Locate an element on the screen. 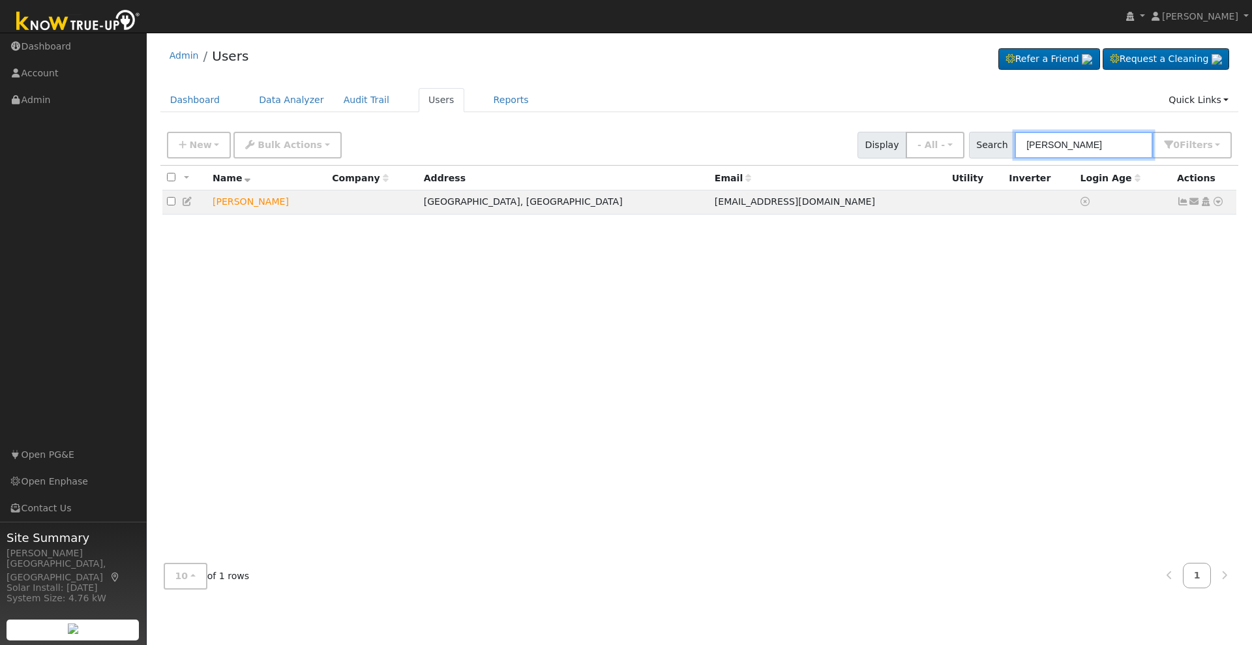  a: Not connected is located at coordinates (1183, 202).